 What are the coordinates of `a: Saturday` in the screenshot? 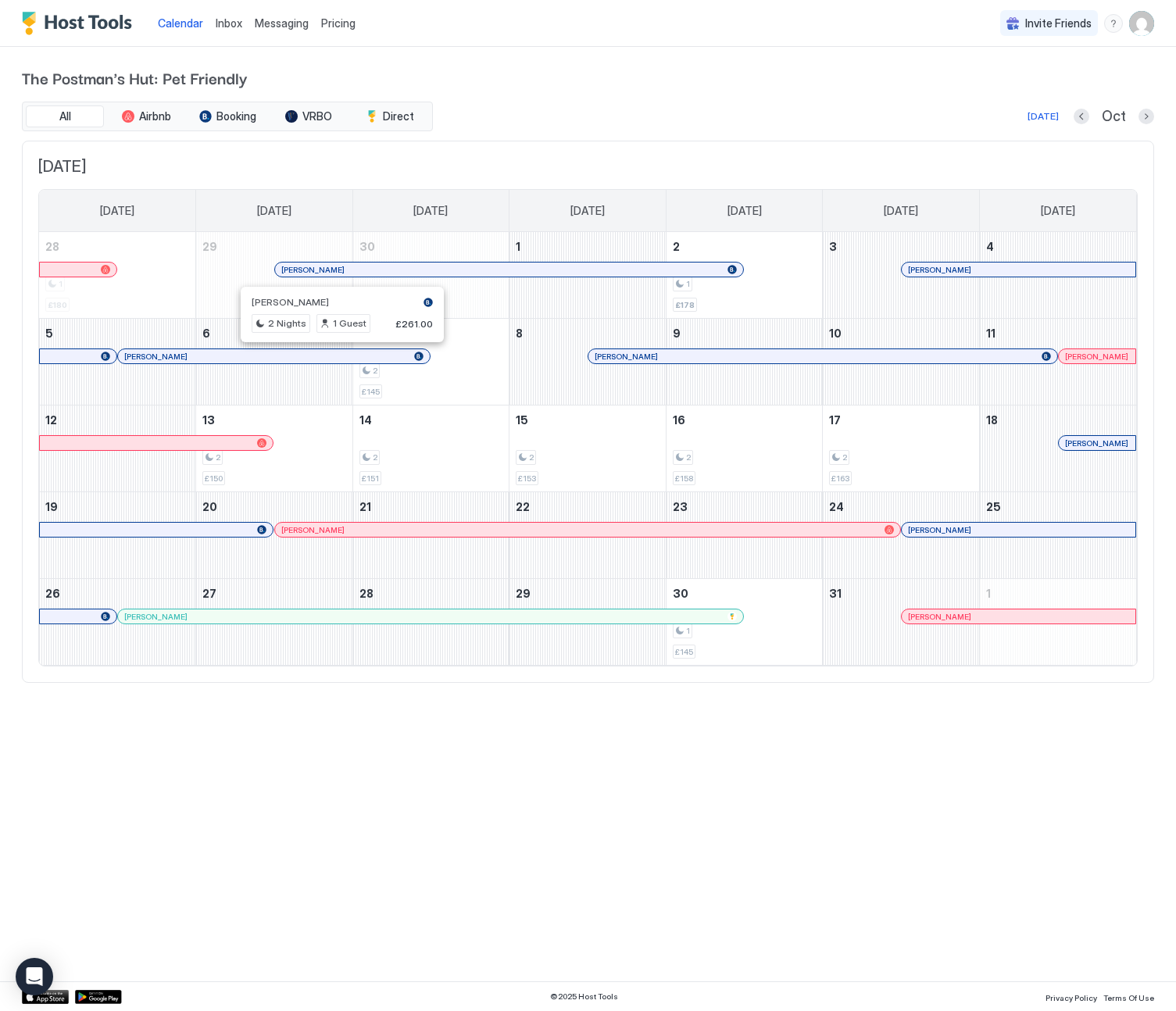 It's located at (1058, 211).